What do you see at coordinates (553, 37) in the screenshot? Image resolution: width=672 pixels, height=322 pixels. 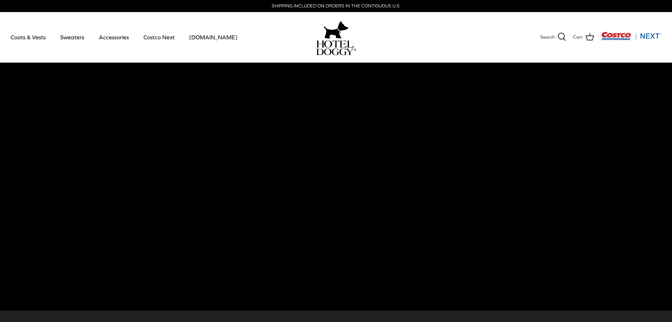 I see `a: Search` at bounding box center [553, 37].